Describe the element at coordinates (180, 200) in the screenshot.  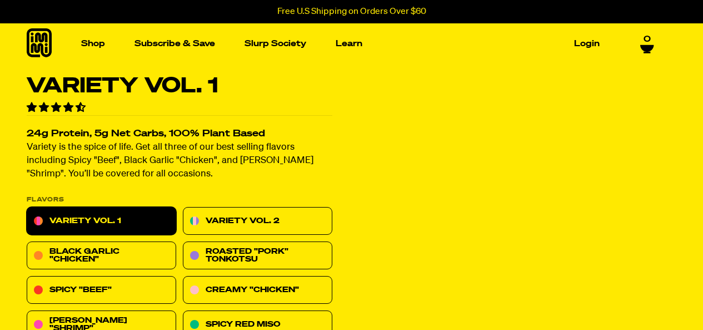
I see `p: Flavors` at that location.